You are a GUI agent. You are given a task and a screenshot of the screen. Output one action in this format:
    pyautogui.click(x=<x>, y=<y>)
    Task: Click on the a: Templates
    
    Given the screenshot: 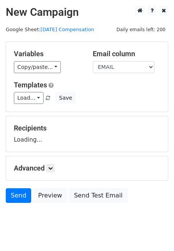 What is the action you would take?
    pyautogui.click(x=30, y=85)
    